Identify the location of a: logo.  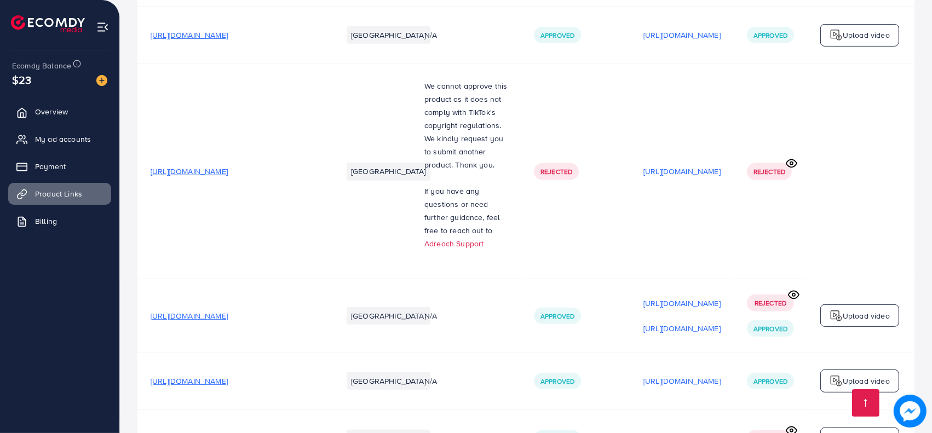
(48, 24).